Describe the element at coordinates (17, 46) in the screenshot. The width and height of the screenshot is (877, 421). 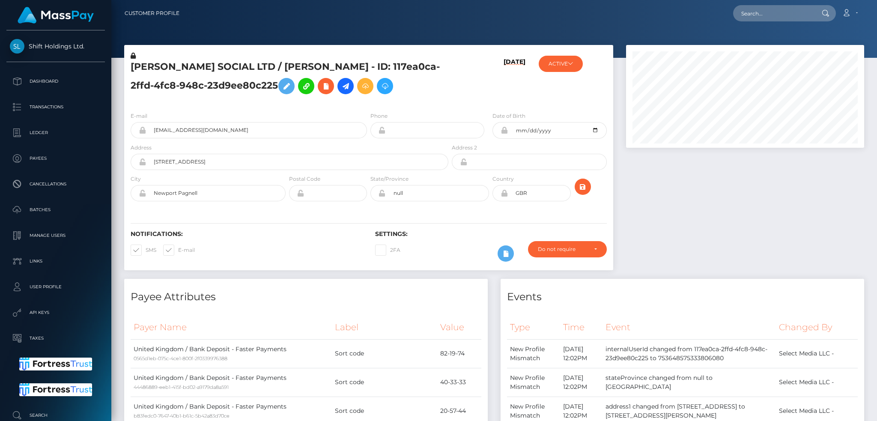
I see `img: Shift Holdings Ltd.` at that location.